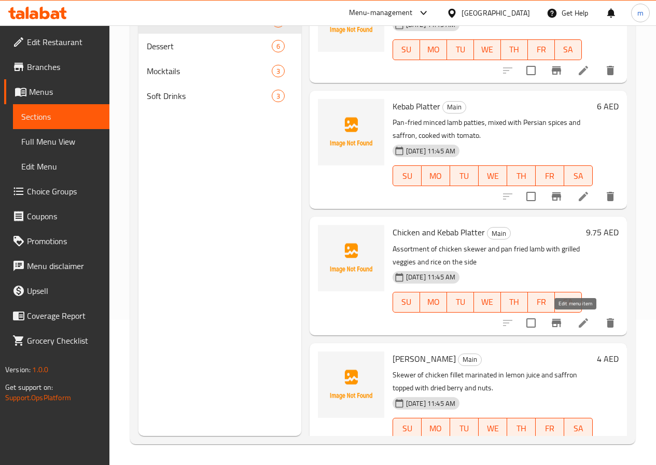 This screenshot has height=465, width=656. Describe the element at coordinates (64, 341) in the screenshot. I see `span: Grocery Checklist` at that location.